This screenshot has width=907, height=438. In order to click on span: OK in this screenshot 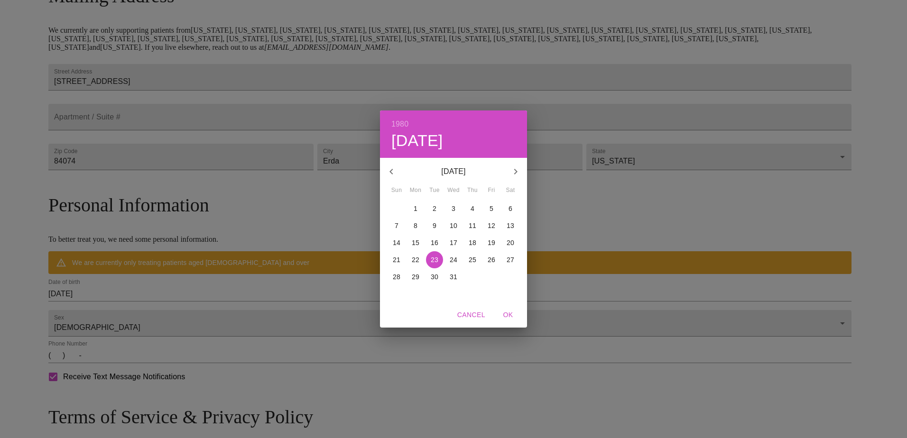, I will do `click(508, 315)`.